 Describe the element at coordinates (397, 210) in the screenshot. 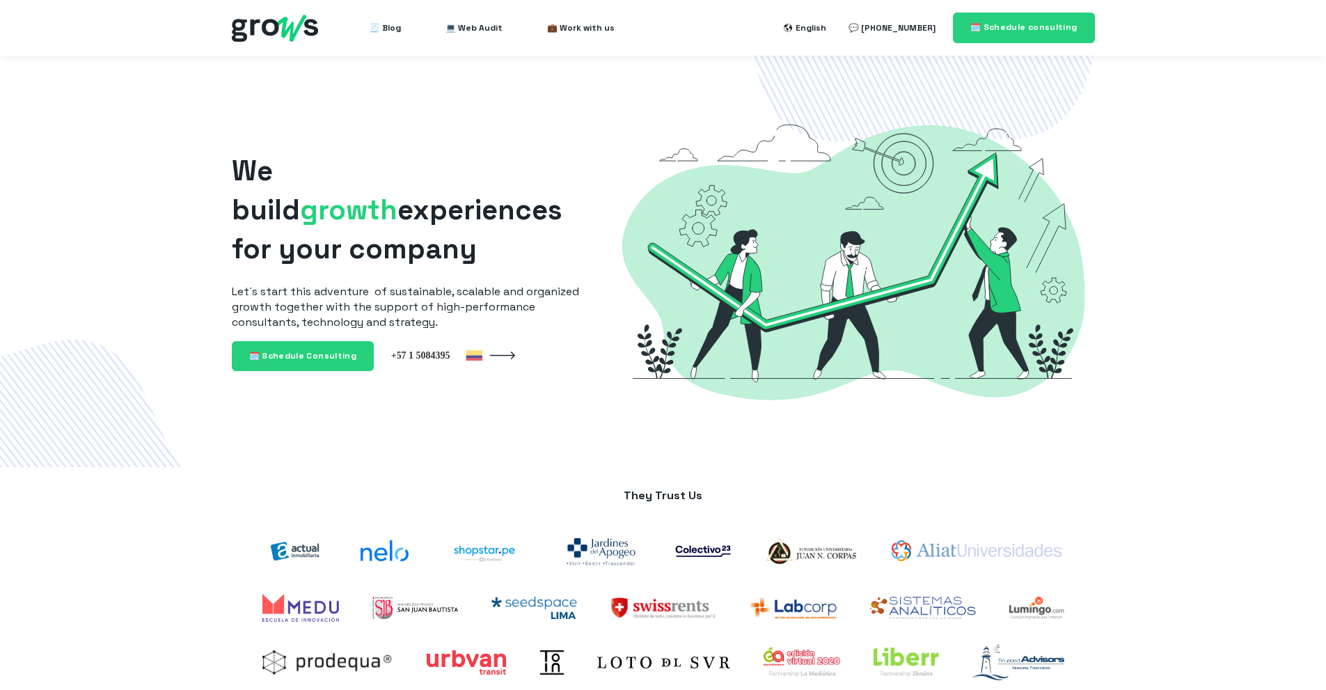

I see `span: We build experiences for your company` at that location.